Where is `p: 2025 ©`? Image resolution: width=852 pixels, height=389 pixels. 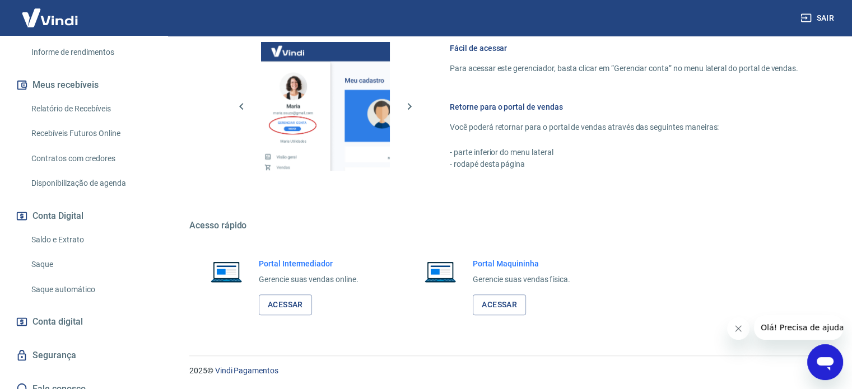 p: 2025 © is located at coordinates (507, 371).